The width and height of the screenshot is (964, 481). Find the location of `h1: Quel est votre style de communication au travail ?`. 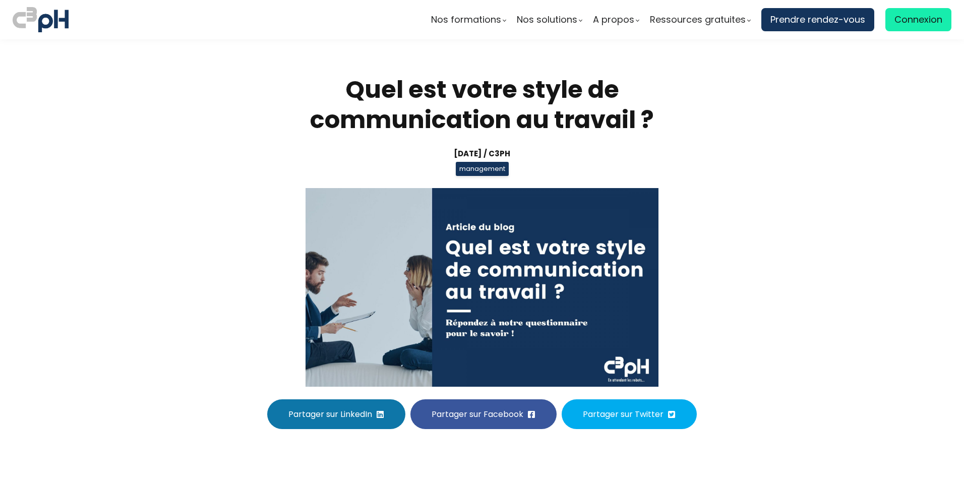

h1: Quel est votre style de communication au travail ? is located at coordinates (482, 105).